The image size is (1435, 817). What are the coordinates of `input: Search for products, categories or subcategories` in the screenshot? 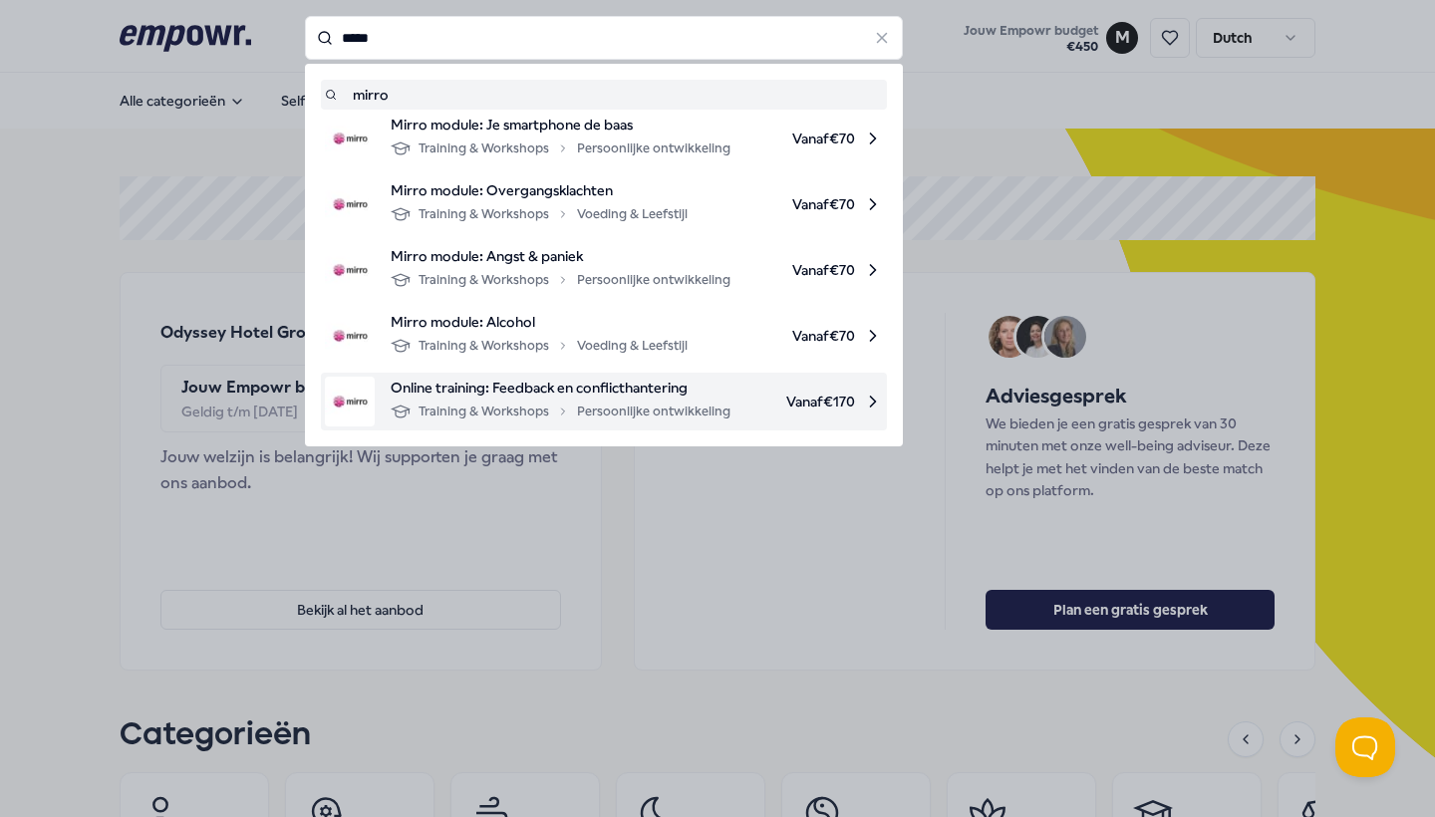 It's located at (604, 38).